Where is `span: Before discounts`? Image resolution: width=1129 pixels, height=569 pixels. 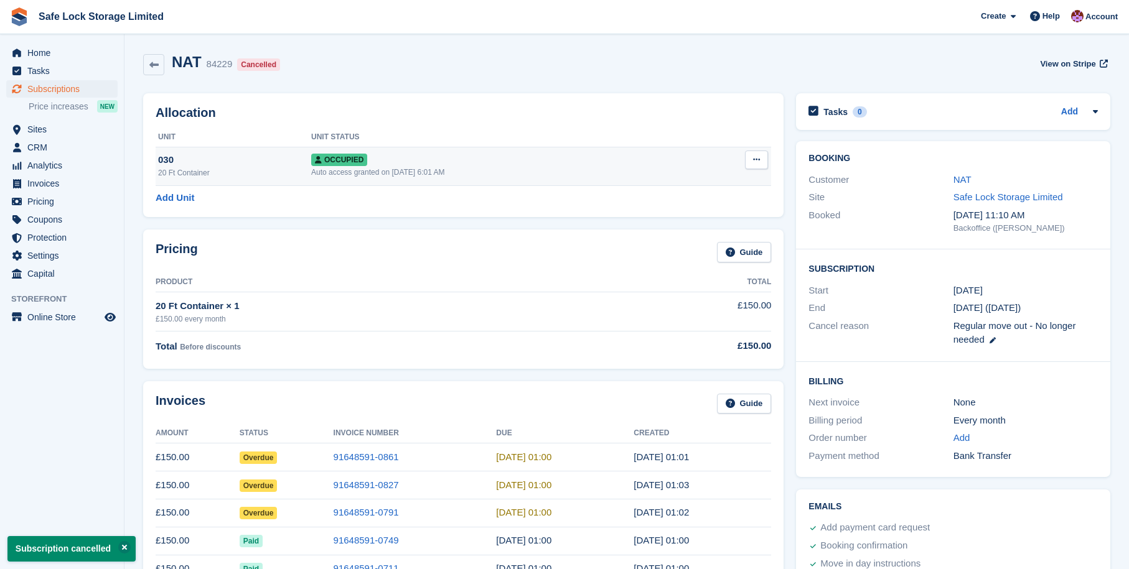 span: Before discounts is located at coordinates (210, 347).